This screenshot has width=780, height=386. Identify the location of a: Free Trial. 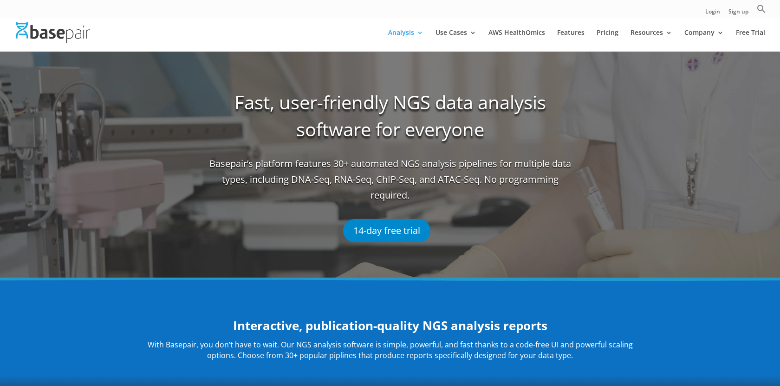
(751, 40).